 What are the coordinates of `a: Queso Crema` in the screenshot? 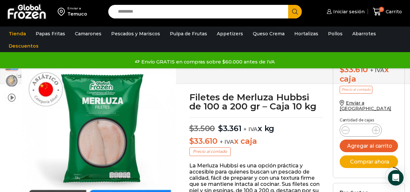 It's located at (268, 34).